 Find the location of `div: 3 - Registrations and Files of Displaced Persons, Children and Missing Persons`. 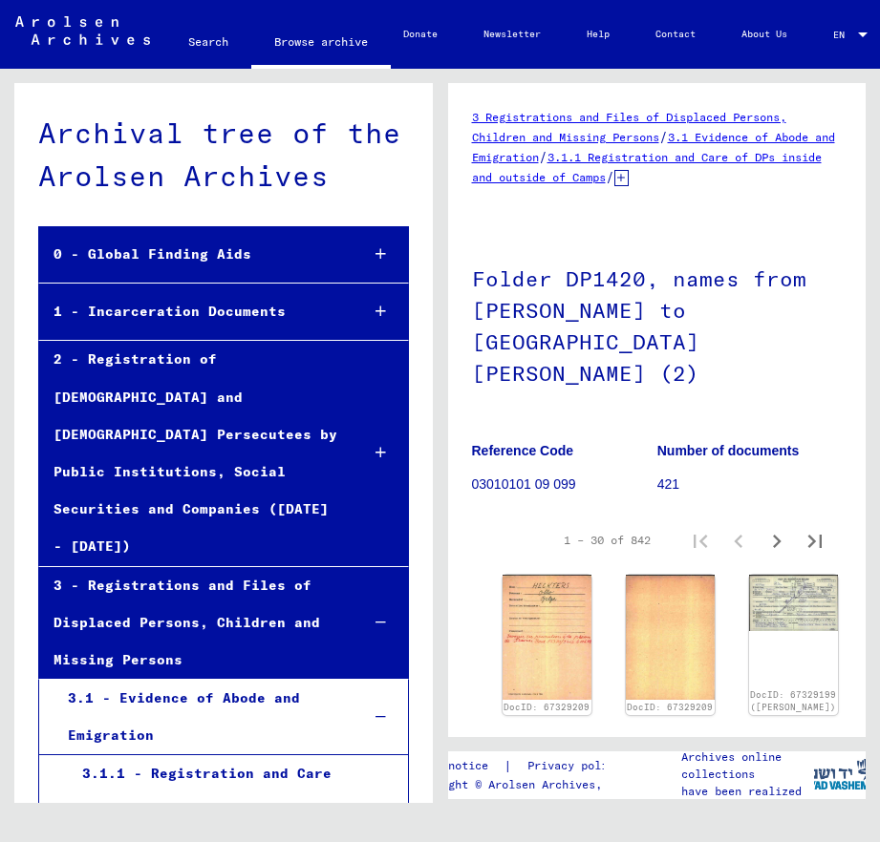

div: 3 - Registrations and Files of Displaced Persons, Children and Missing Persons is located at coordinates (191, 624).